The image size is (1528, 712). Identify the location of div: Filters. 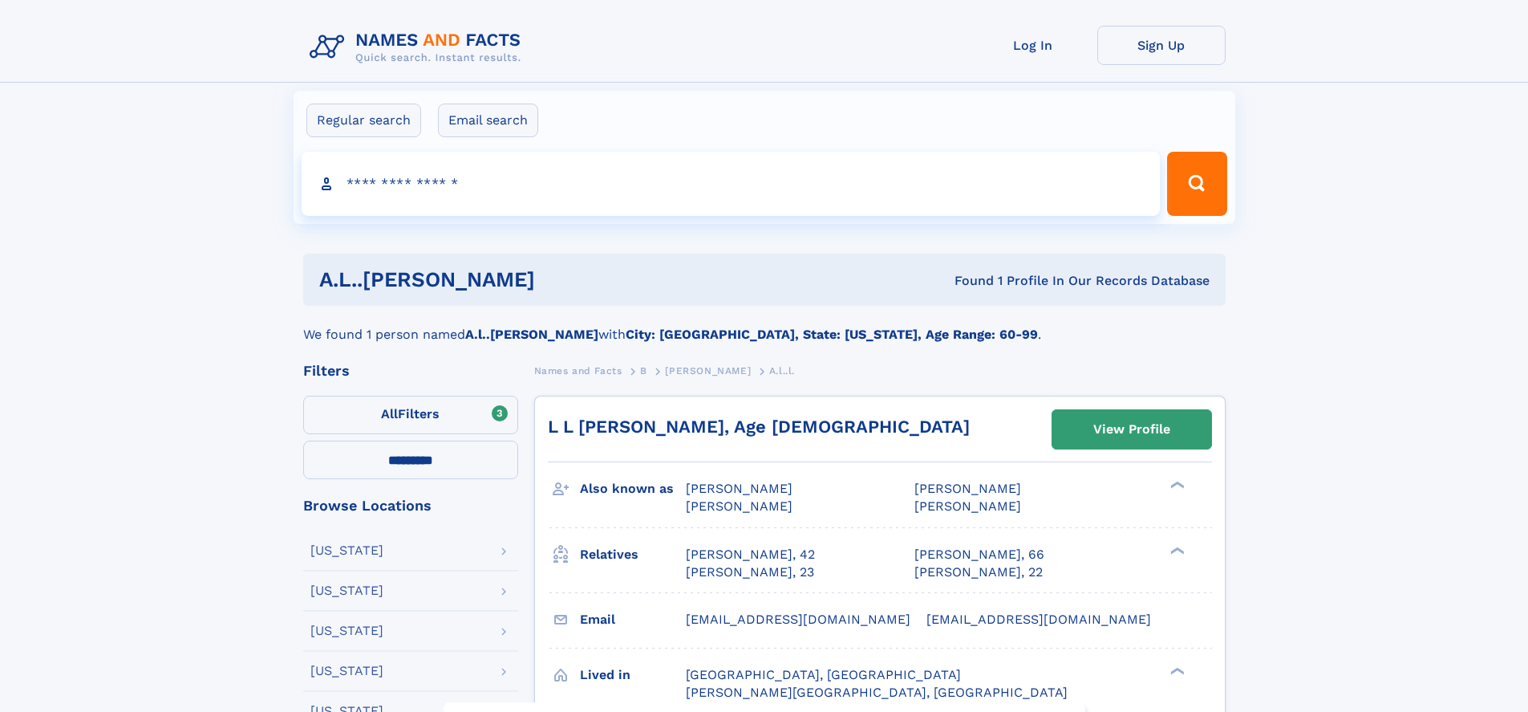
(411, 371).